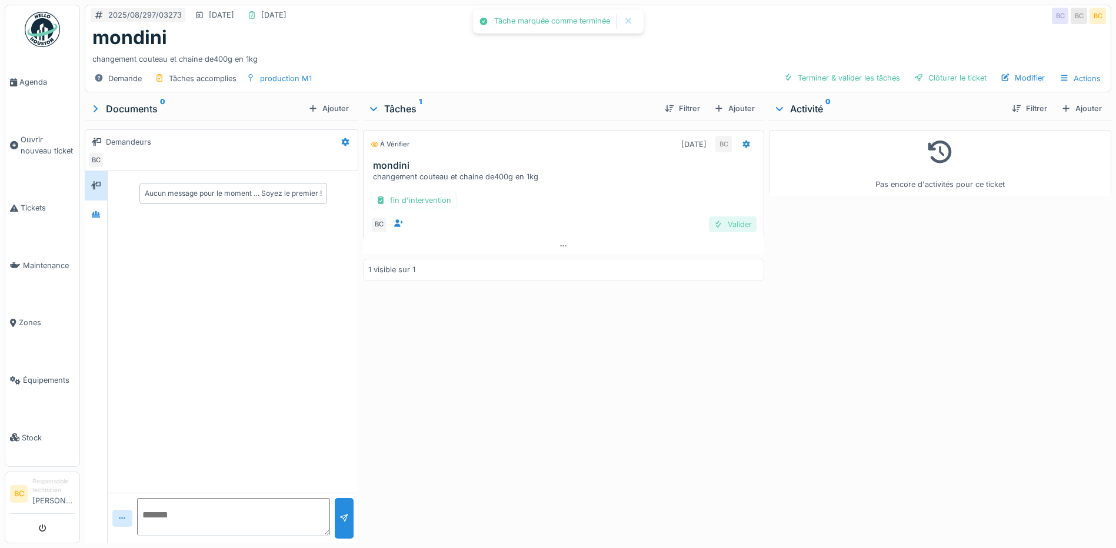 This screenshot has height=548, width=1116. What do you see at coordinates (888, 109) in the screenshot?
I see `div: Activité` at bounding box center [888, 109].